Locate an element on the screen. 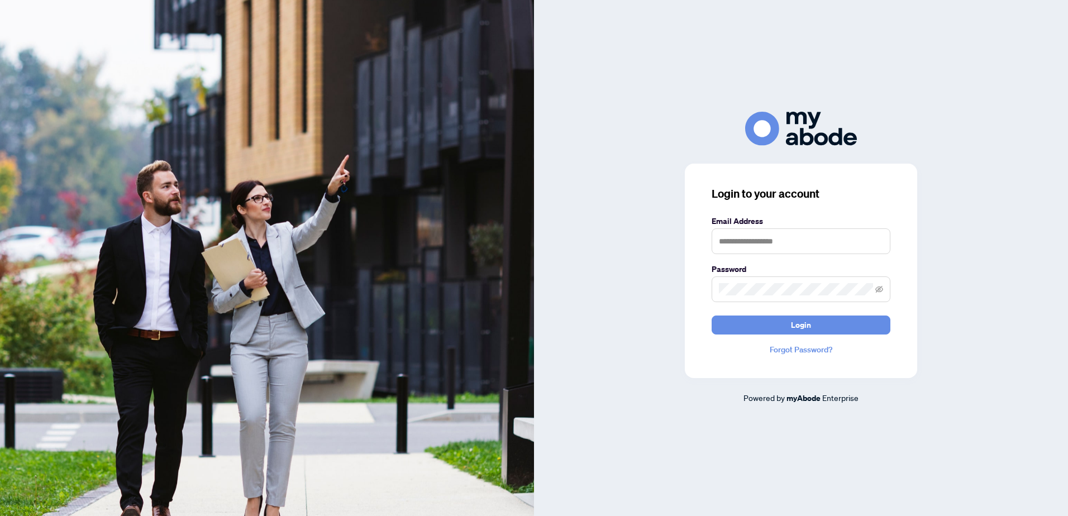 Image resolution: width=1068 pixels, height=516 pixels. span: eye-invisible is located at coordinates (879, 289).